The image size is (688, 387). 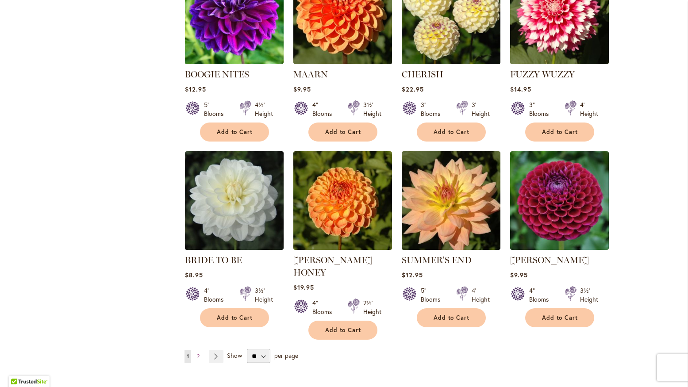 What do you see at coordinates (451, 201) in the screenshot?
I see `img: SUMMER'S END` at bounding box center [451, 201].